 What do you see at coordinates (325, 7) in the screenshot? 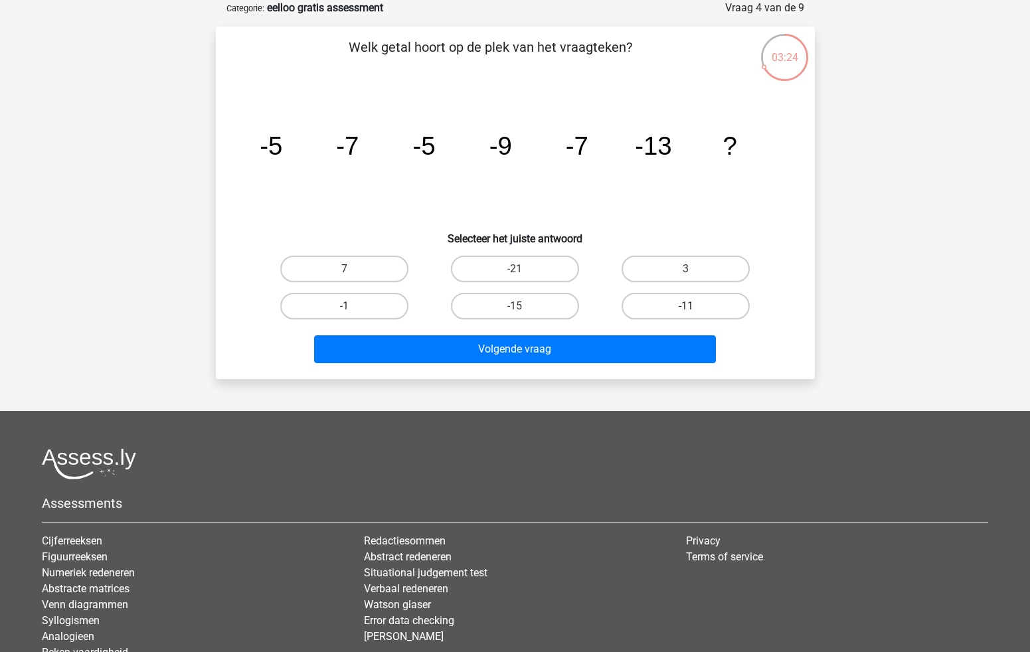
I see `strong: eelloo gratis assessment` at bounding box center [325, 7].